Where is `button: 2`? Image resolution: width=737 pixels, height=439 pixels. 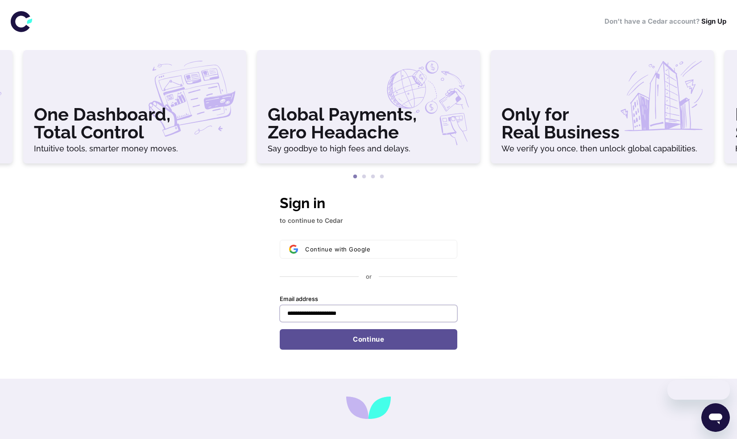
button: 2 is located at coordinates (364, 177).